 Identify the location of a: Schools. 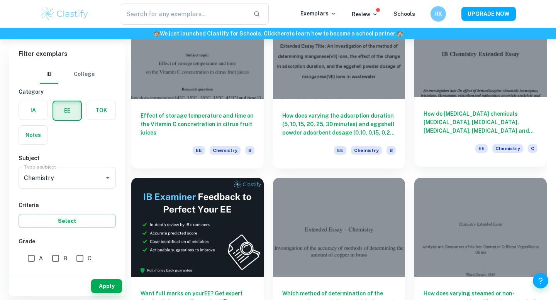
(404, 14).